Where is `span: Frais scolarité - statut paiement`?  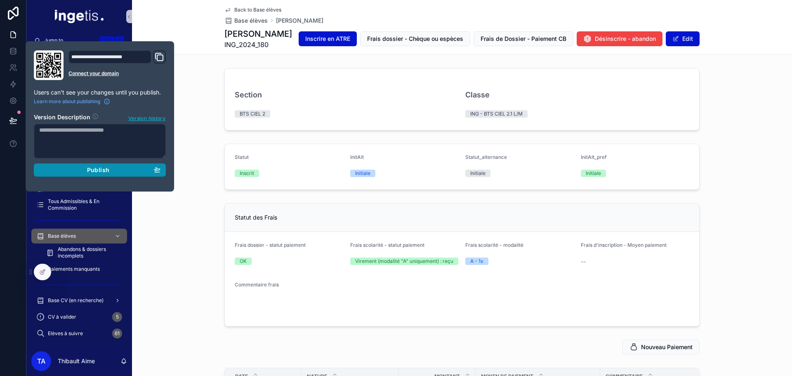 span: Frais scolarité - statut paiement is located at coordinates (387, 245).